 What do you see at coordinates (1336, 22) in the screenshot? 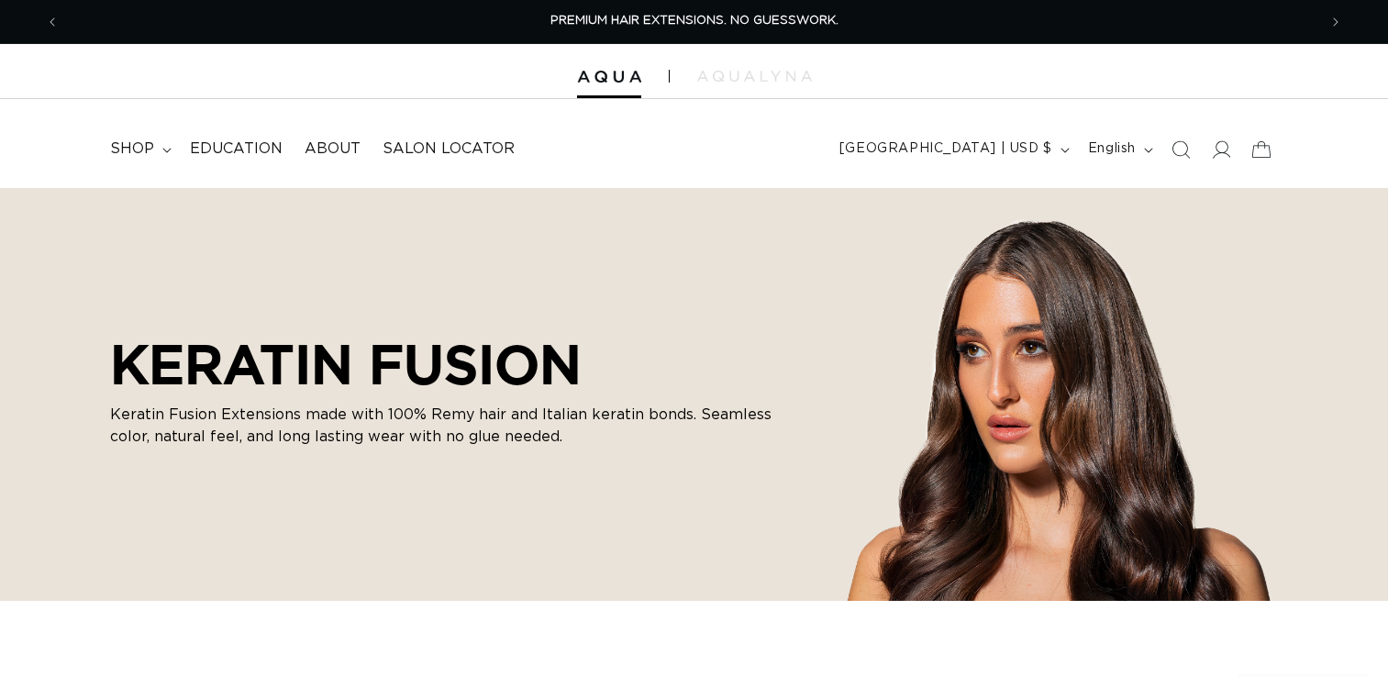
I see `button: Next announcement` at bounding box center [1336, 22].